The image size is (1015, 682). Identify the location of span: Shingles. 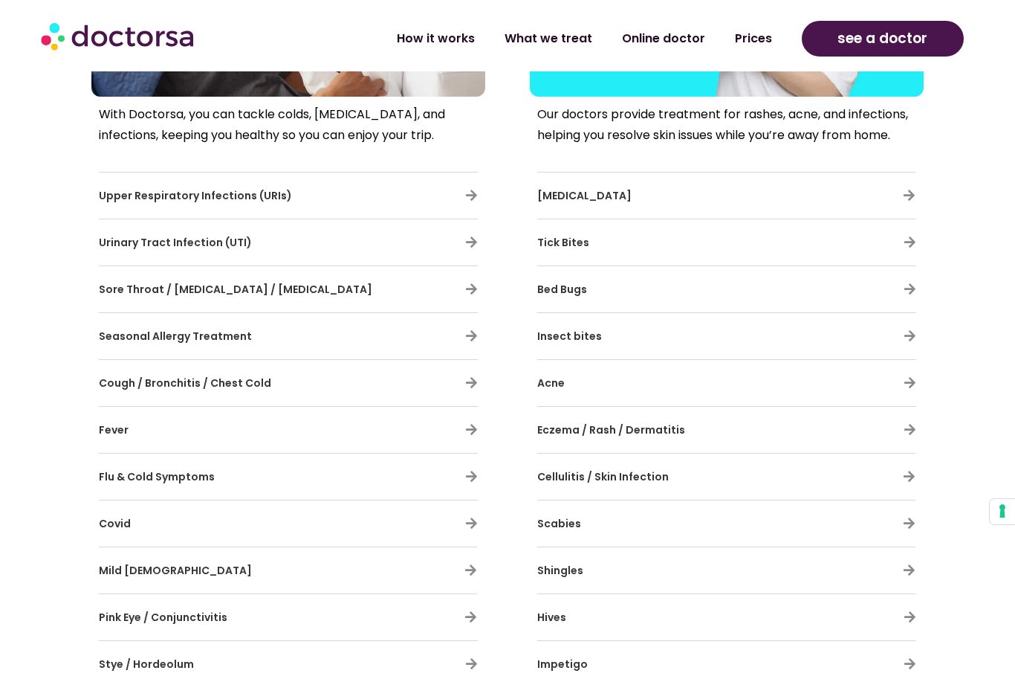
(560, 570).